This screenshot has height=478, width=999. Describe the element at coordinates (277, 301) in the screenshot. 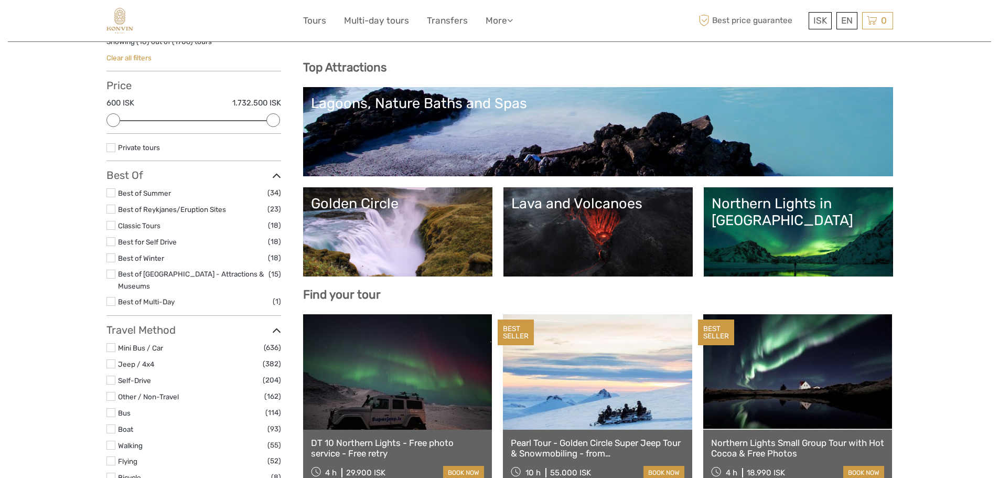

I see `span: (1)` at that location.